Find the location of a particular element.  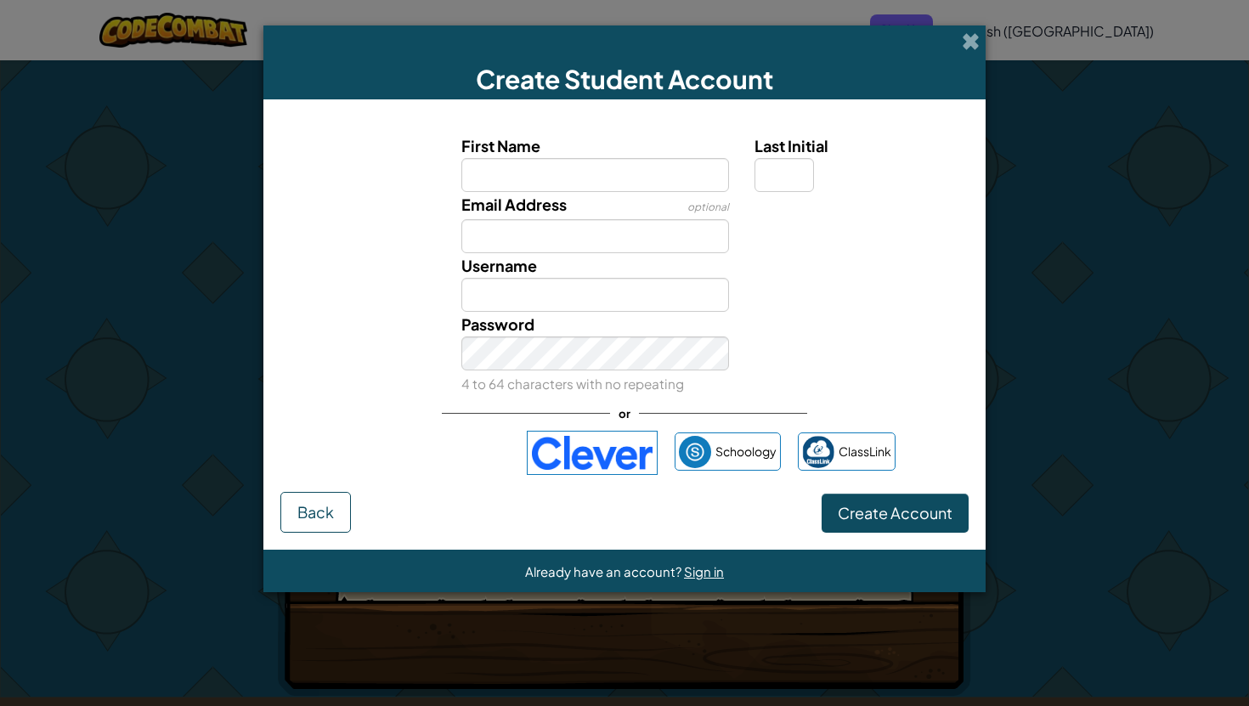

span: Create Account is located at coordinates (895, 512).